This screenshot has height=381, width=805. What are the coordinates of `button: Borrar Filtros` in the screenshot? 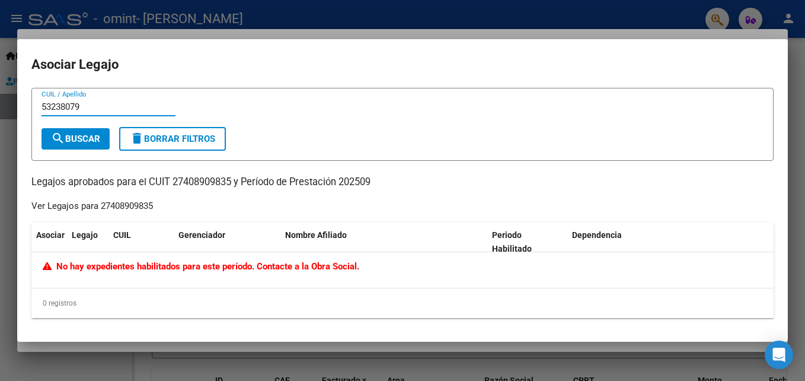 It's located at (172, 139).